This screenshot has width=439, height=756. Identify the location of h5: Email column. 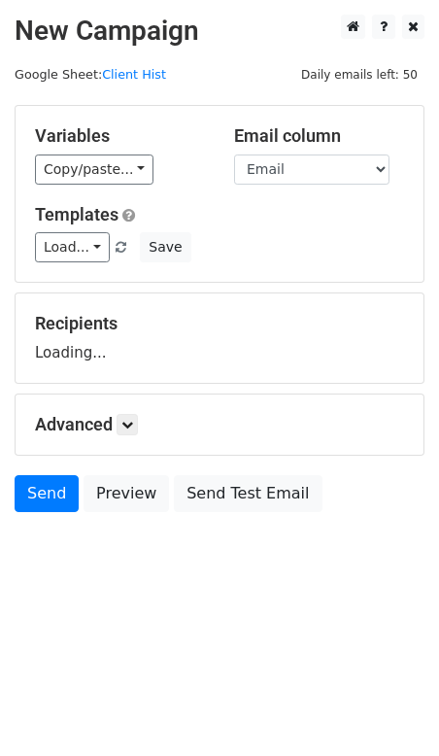
(319, 136).